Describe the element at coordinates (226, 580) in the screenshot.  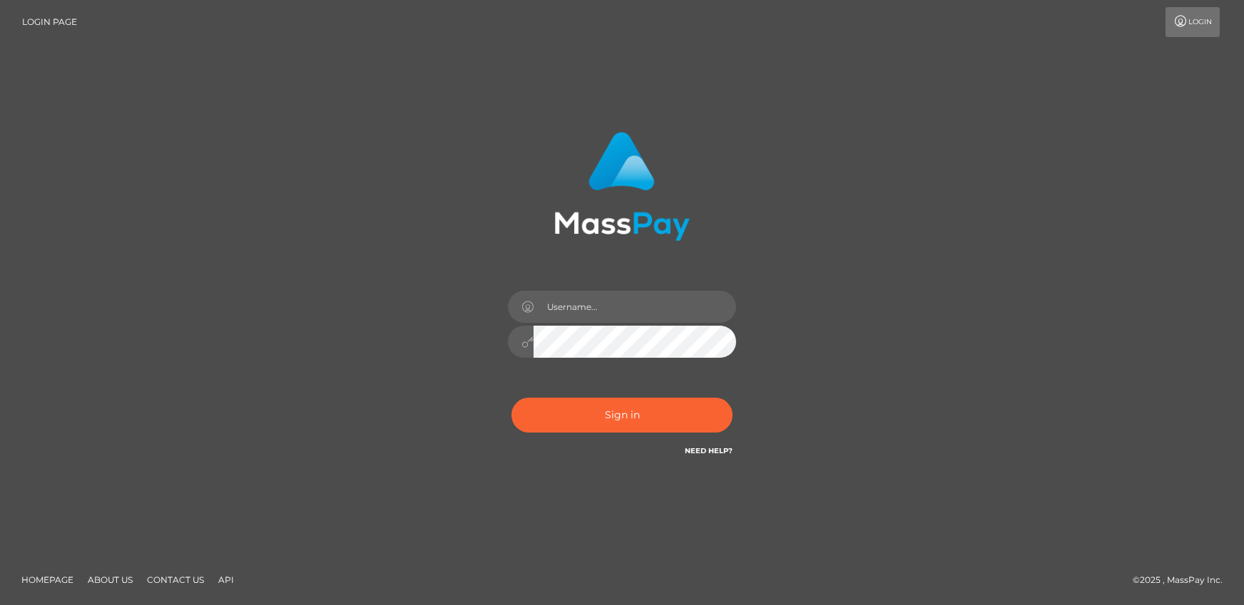
I see `a: API` at that location.